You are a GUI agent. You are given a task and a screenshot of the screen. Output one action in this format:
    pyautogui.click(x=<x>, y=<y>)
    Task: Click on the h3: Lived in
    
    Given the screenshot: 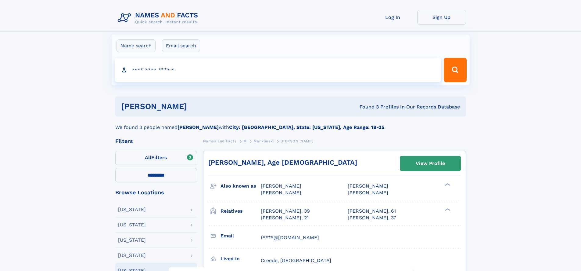 What is the action you would take?
    pyautogui.click(x=241, y=258)
    